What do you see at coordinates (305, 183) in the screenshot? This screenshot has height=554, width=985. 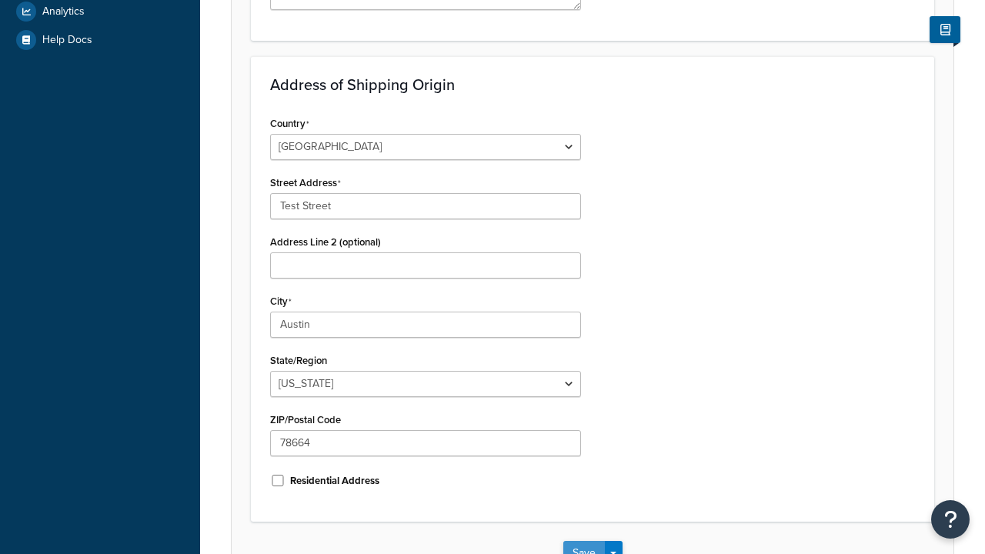 I see `label: Street Address` at bounding box center [305, 183].